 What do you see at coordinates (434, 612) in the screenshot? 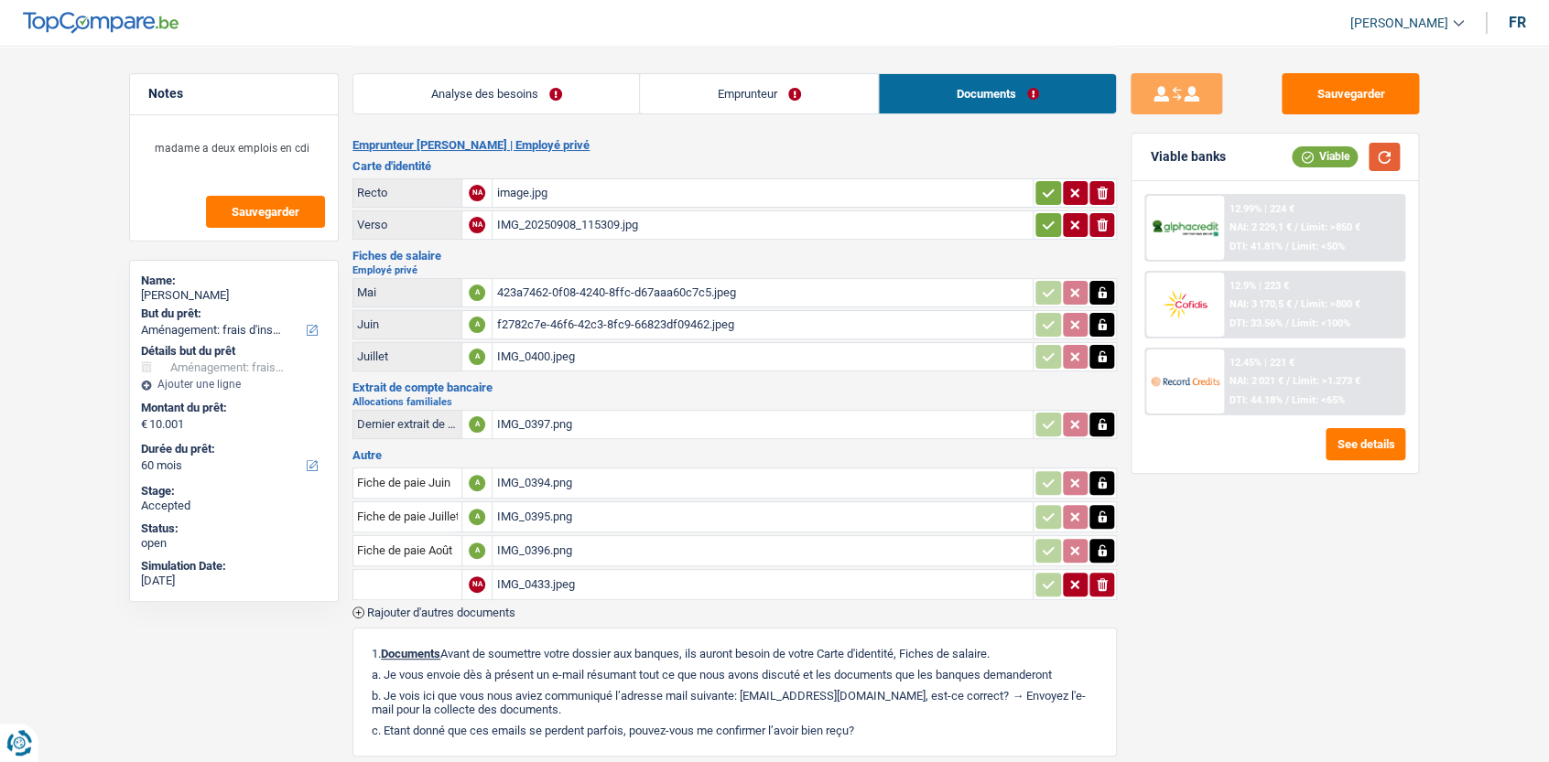
I see `button: Rajouter d'autres documents` at bounding box center [434, 612].